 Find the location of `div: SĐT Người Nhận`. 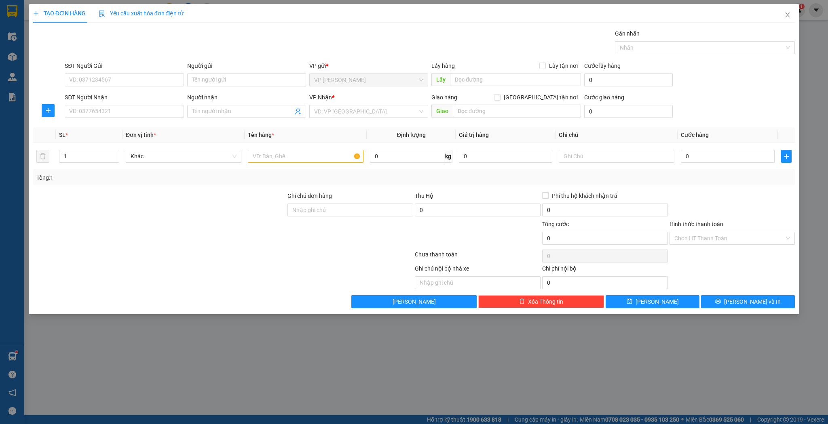

div: SĐT Người Nhận is located at coordinates (124, 97).